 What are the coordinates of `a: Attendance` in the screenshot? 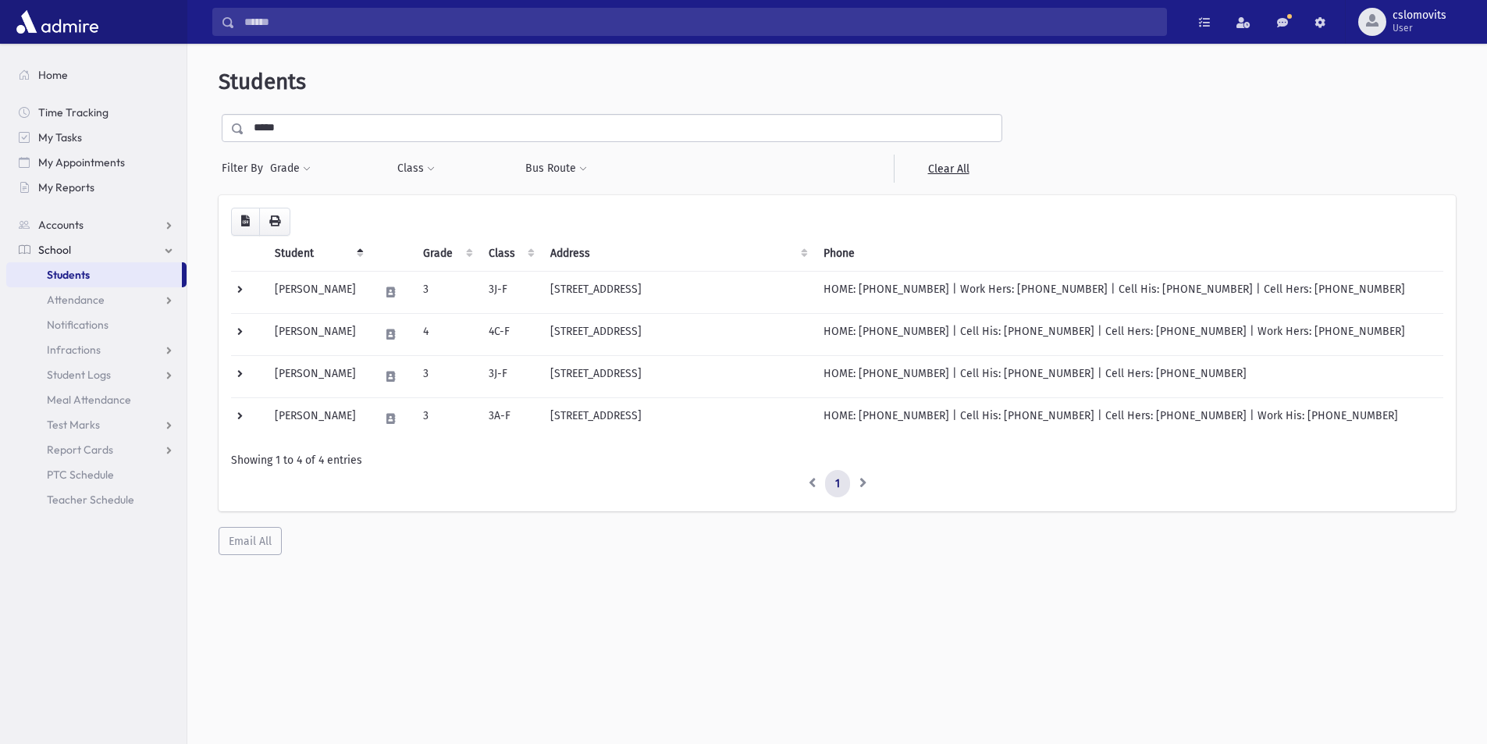 It's located at (96, 300).